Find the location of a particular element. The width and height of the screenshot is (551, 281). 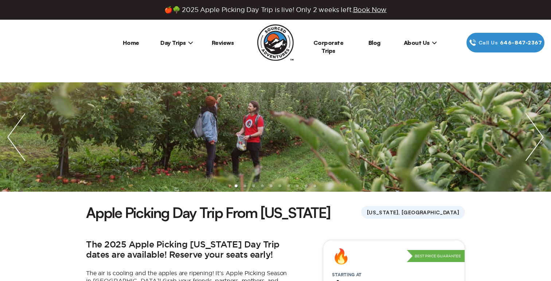

span: About Us is located at coordinates (420, 43).